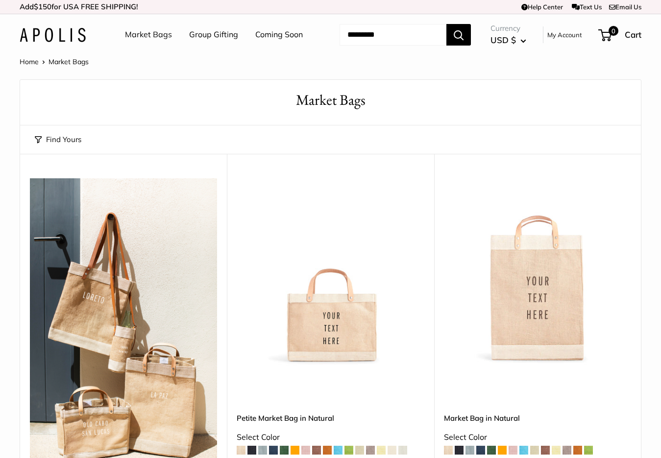 Image resolution: width=661 pixels, height=458 pixels. I want to click on a: 0 Cart, so click(620, 35).